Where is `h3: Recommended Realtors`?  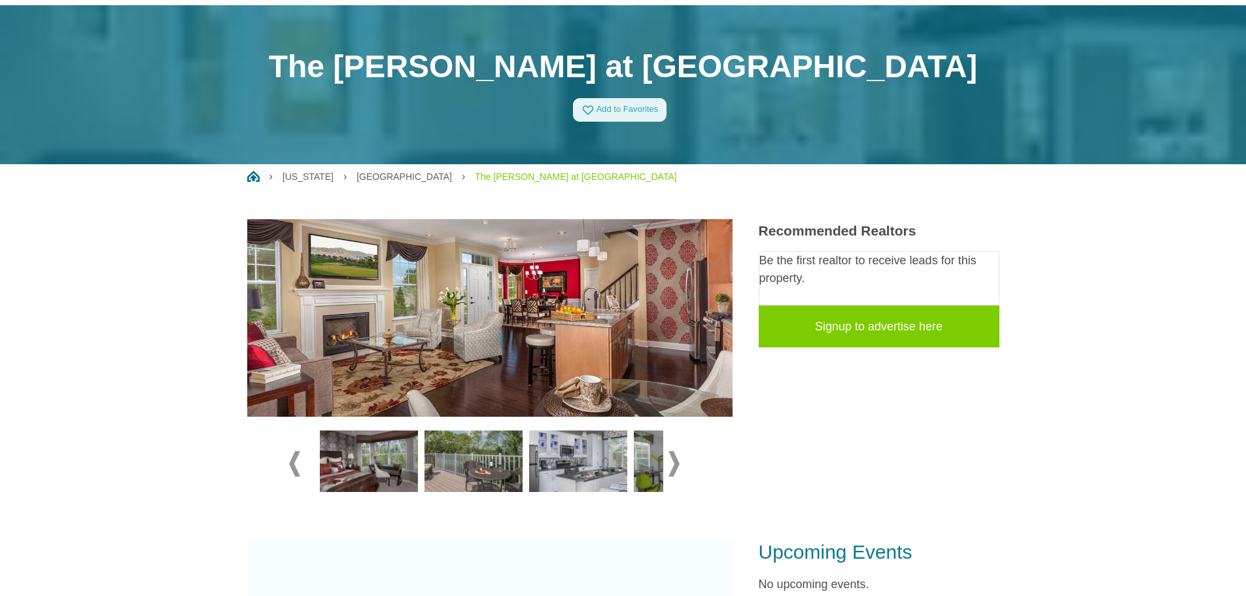
h3: Recommended Realtors is located at coordinates (879, 230).